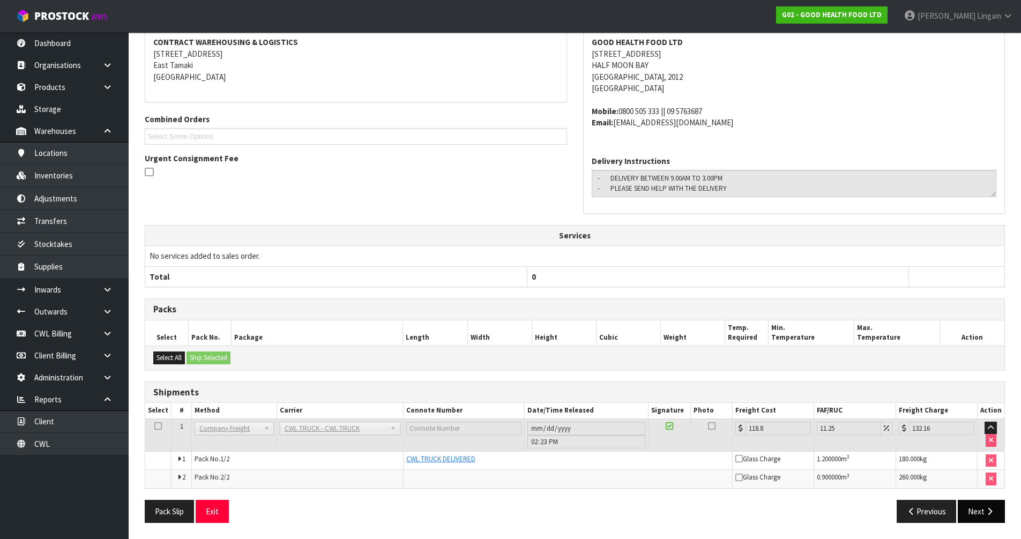 This screenshot has height=539, width=1021. Describe the element at coordinates (849, 428) in the screenshot. I see `input: Freight Adjustment` at that location.